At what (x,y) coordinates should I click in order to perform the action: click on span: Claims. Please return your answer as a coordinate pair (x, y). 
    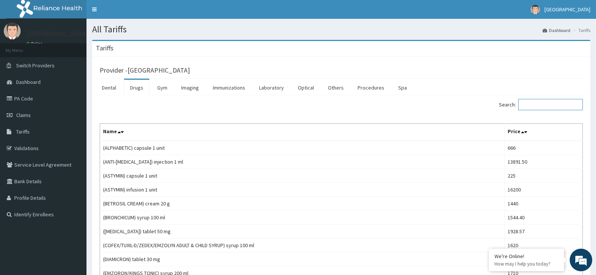
    Looking at the image, I should click on (23, 115).